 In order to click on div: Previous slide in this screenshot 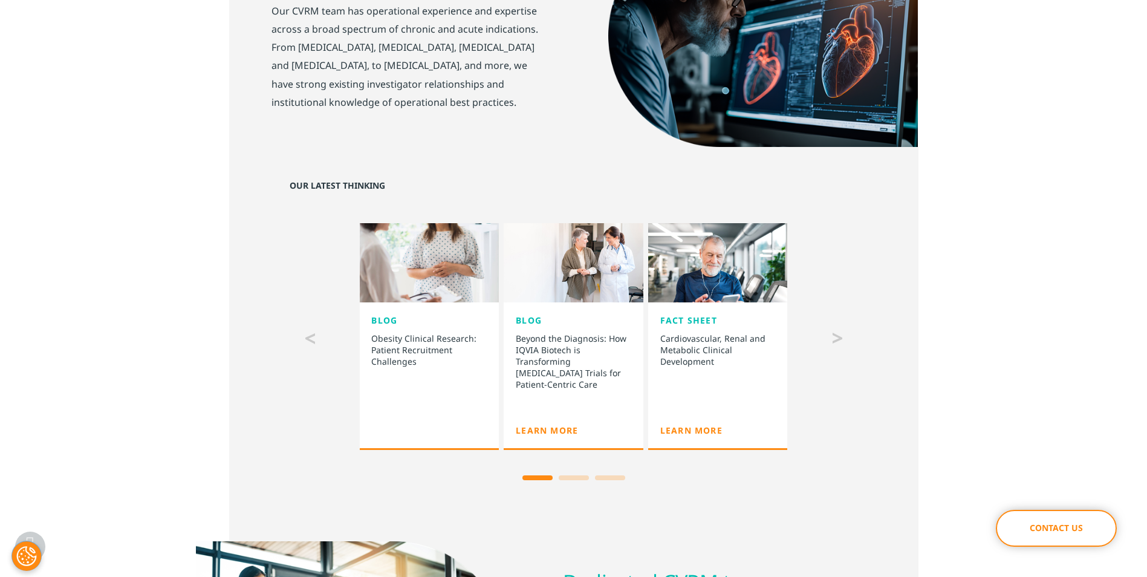, I will do `click(310, 337)`.